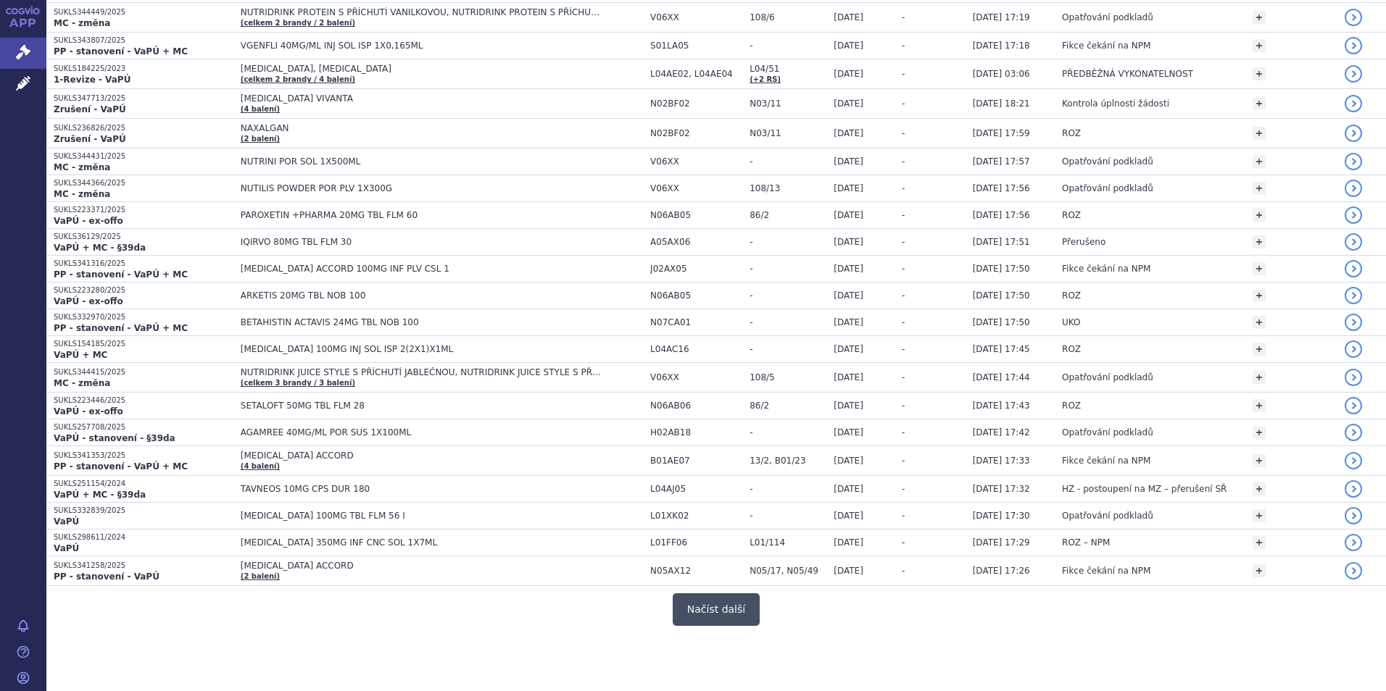 This screenshot has height=691, width=1386. Describe the element at coordinates (696, 74) in the screenshot. I see `span: L04AE02, L04AE04` at that location.